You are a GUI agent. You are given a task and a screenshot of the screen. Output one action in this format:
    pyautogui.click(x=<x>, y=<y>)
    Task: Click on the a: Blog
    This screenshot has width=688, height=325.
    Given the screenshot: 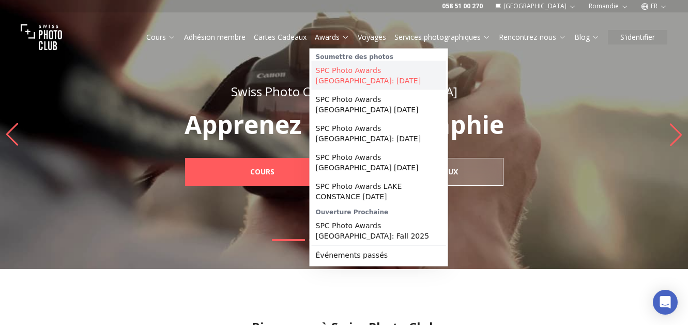 What is the action you would take?
    pyautogui.click(x=587, y=37)
    